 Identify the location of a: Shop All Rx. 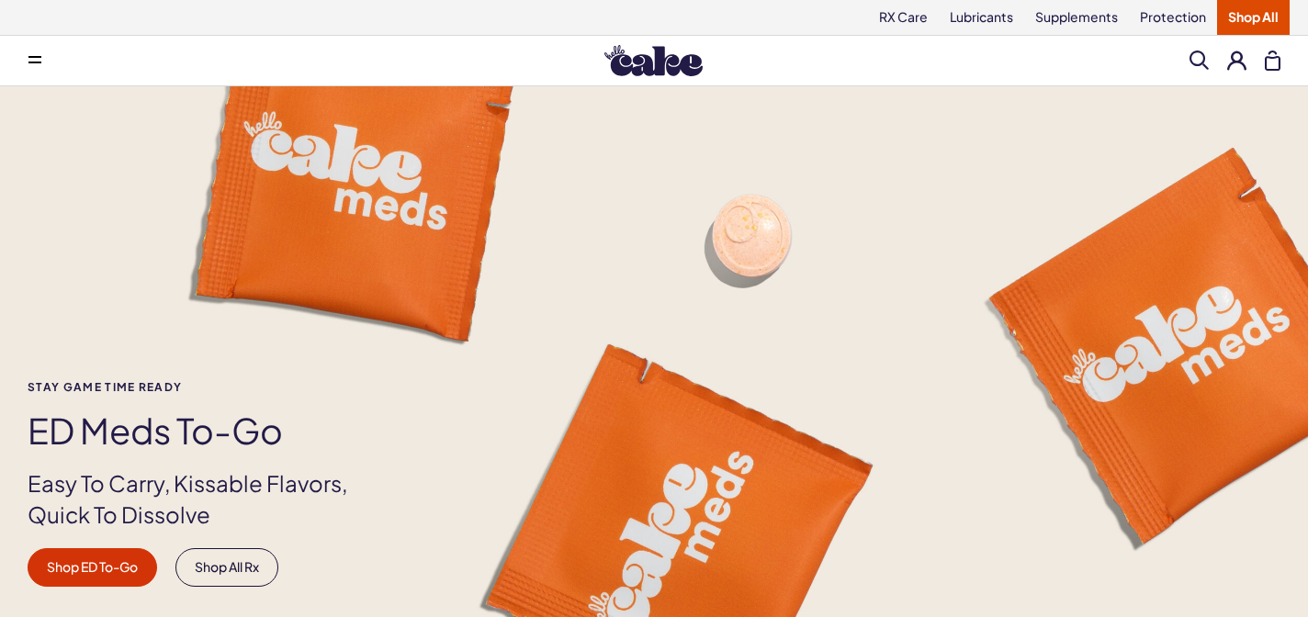
(227, 568).